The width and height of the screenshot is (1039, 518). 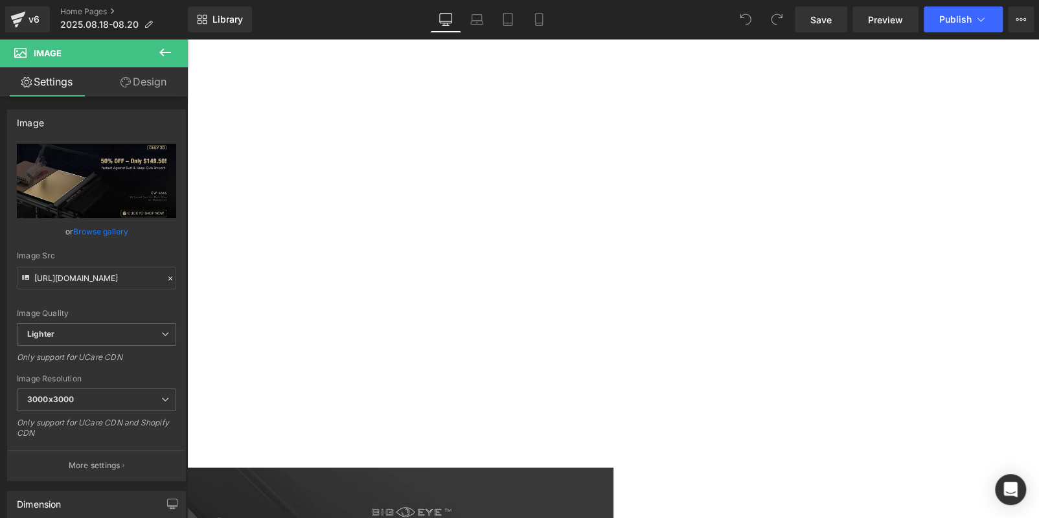 I want to click on a: New Library, so click(x=220, y=19).